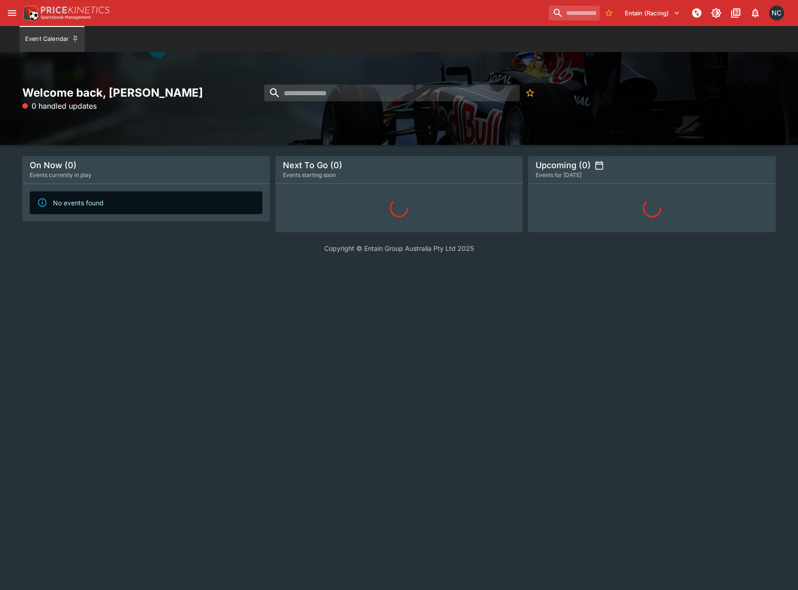 This screenshot has width=798, height=590. Describe the element at coordinates (563, 165) in the screenshot. I see `h5: Upcoming (0)` at that location.